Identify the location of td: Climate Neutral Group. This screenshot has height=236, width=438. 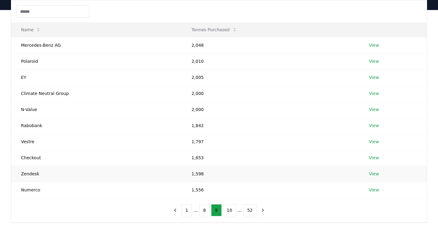
(96, 93).